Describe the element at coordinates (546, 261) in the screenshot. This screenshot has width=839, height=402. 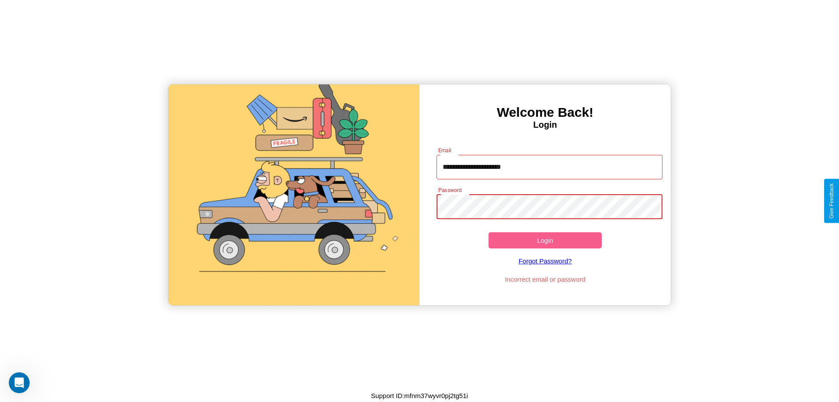
I see `a: Forgot Password?` at that location.